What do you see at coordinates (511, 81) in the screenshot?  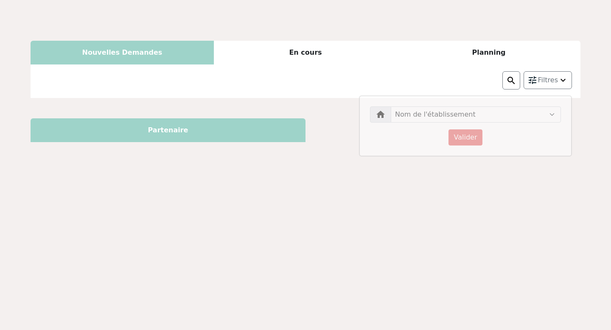 I see `img: search.png` at bounding box center [511, 81].